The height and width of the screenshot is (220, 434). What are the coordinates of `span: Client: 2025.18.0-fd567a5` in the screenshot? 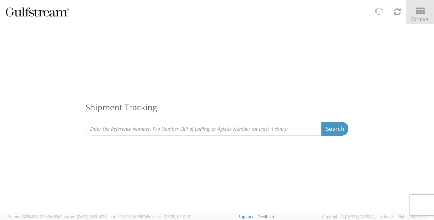 It's located at (148, 216).